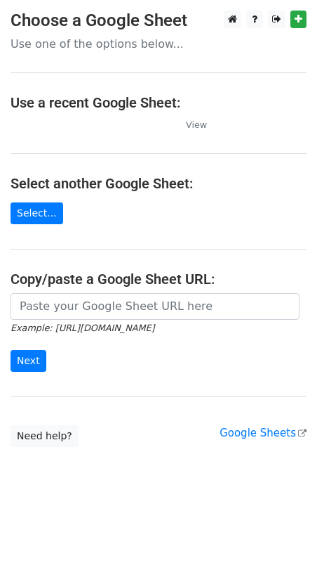  What do you see at coordinates (155, 306) in the screenshot?
I see `input: Paste your Google Sheet URL here` at bounding box center [155, 306].